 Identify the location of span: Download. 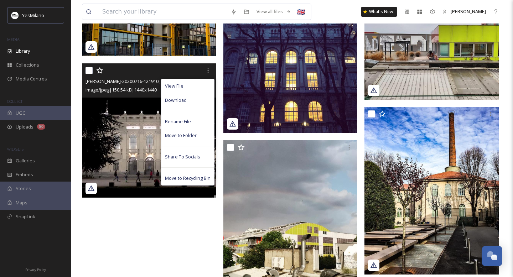
(176, 100).